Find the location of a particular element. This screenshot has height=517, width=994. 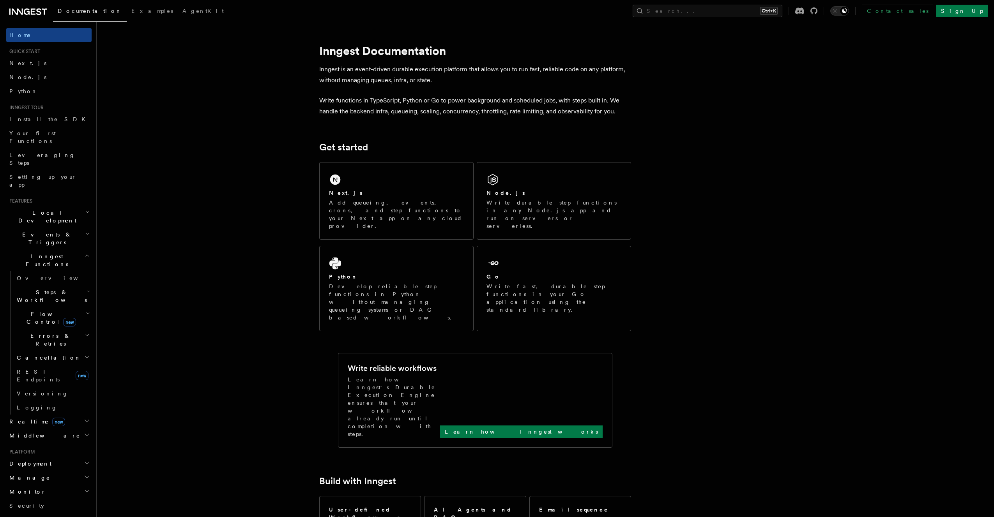

p: Write durable step functions in any Node.js app and run on servers or serverless. is located at coordinates (554, 214).